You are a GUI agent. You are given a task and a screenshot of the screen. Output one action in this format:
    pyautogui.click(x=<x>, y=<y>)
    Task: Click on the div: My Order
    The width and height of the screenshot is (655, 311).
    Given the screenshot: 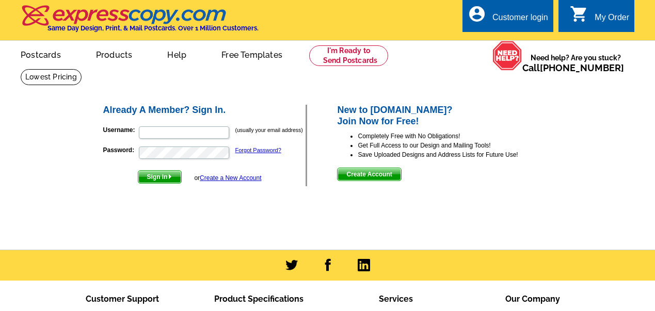 What is the action you would take?
    pyautogui.click(x=611, y=20)
    